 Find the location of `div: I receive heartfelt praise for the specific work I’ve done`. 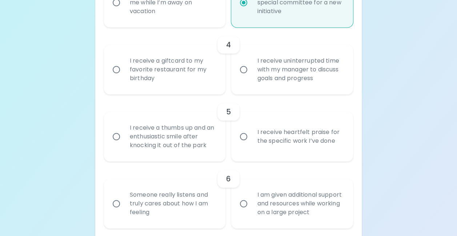

div: I receive heartfelt praise for the specific work I’ve done is located at coordinates (300, 136).